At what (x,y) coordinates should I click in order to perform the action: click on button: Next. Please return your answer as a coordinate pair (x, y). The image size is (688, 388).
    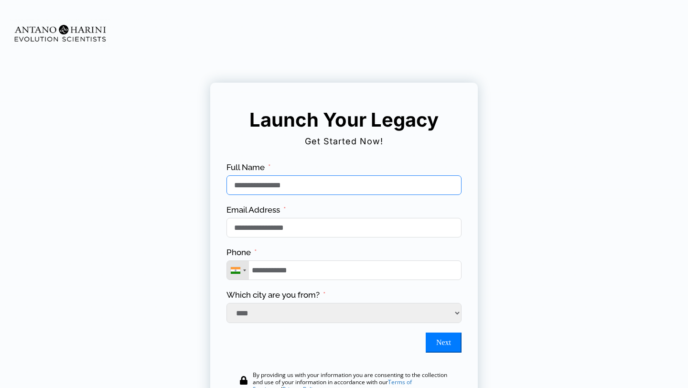
    Looking at the image, I should click on (443, 342).